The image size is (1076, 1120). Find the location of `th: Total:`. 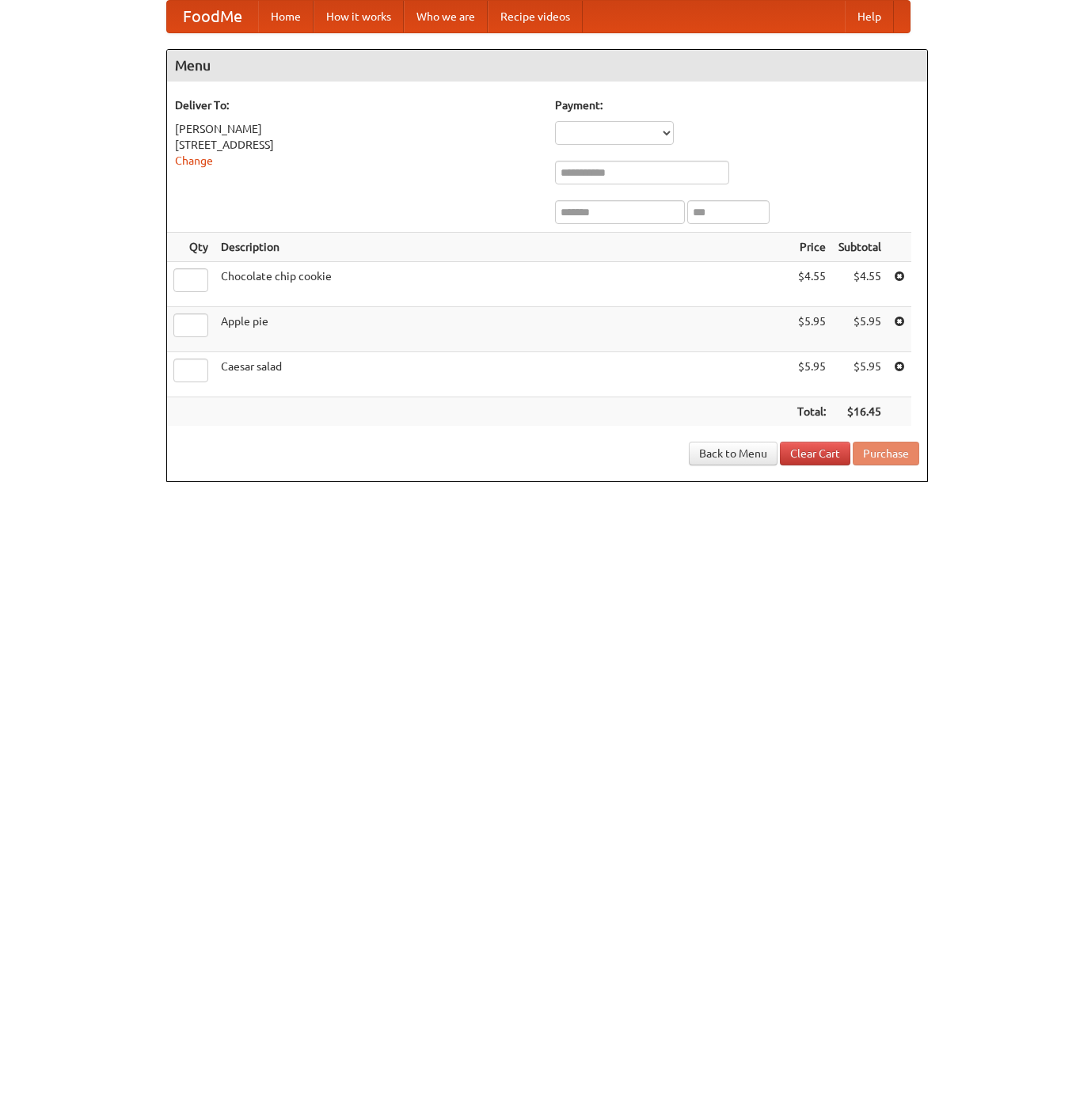

th: Total: is located at coordinates (812, 412).